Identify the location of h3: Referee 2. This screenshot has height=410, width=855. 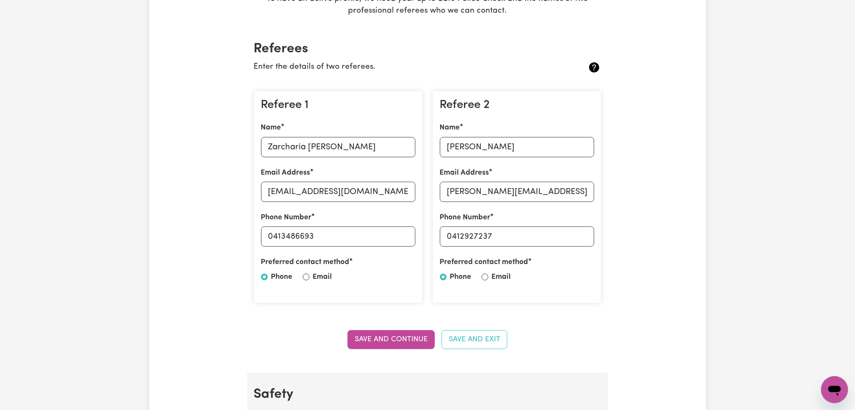
(517, 105).